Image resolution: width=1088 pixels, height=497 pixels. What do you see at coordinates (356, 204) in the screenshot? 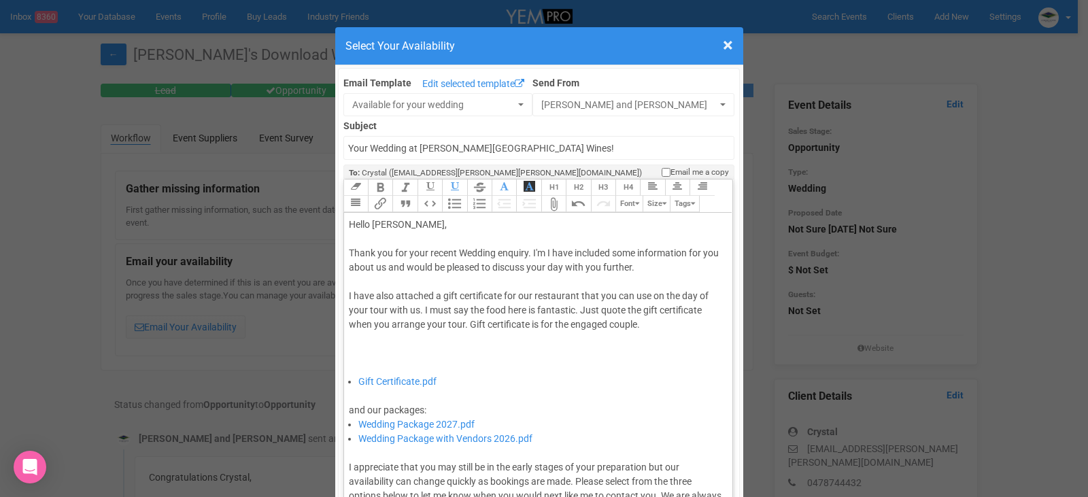
I see `button: Align Justified` at bounding box center [356, 204].